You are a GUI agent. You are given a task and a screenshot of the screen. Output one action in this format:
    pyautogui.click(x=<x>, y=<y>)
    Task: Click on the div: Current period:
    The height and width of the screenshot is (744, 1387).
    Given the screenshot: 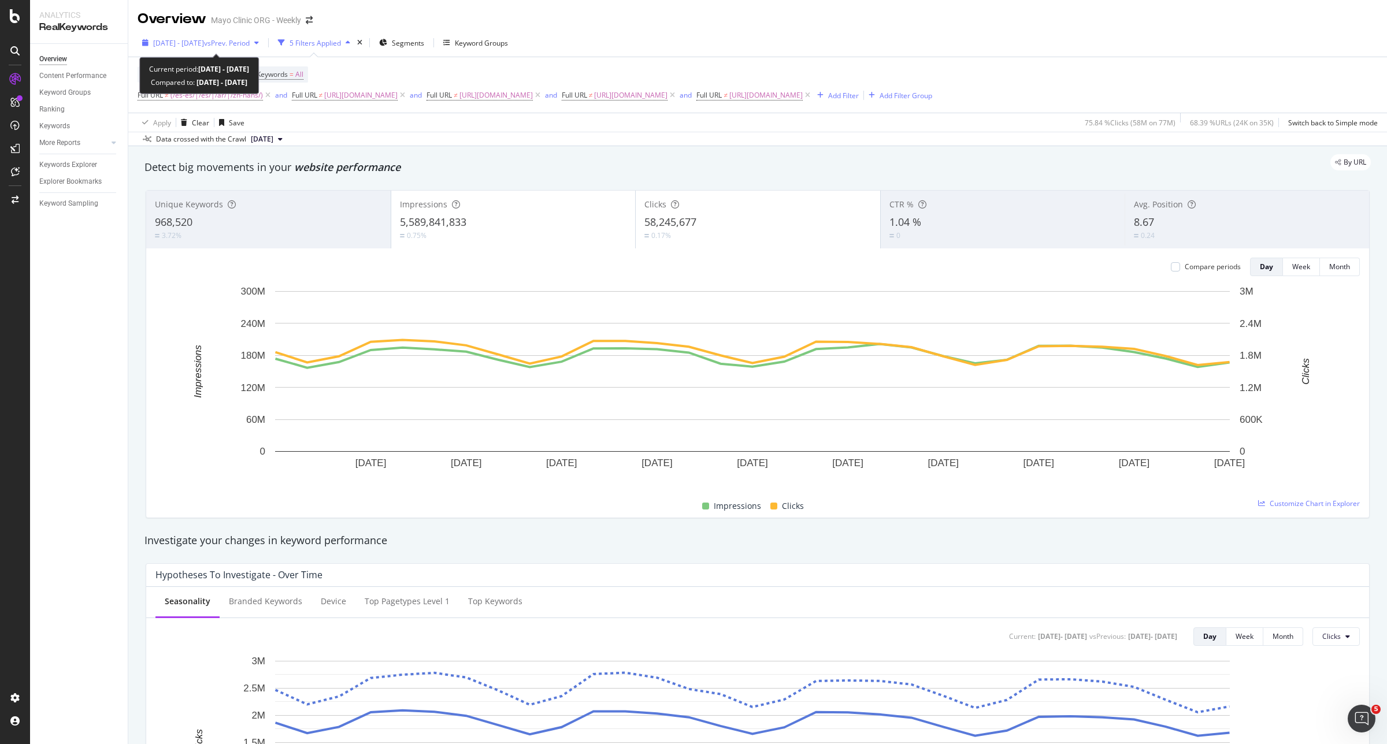 What is the action you would take?
    pyautogui.click(x=199, y=69)
    